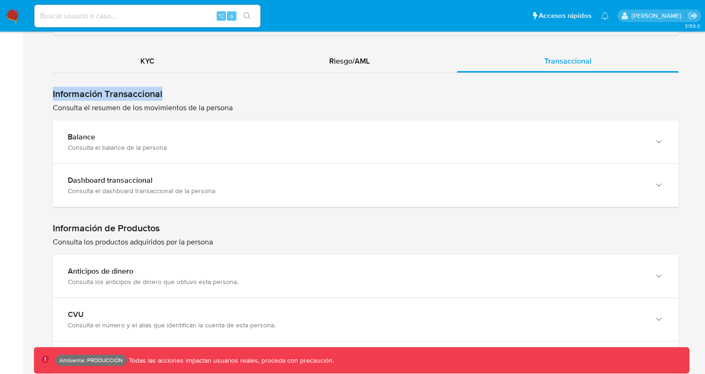  What do you see at coordinates (693, 26) in the screenshot?
I see `span: 3.156.0` at bounding box center [693, 26].